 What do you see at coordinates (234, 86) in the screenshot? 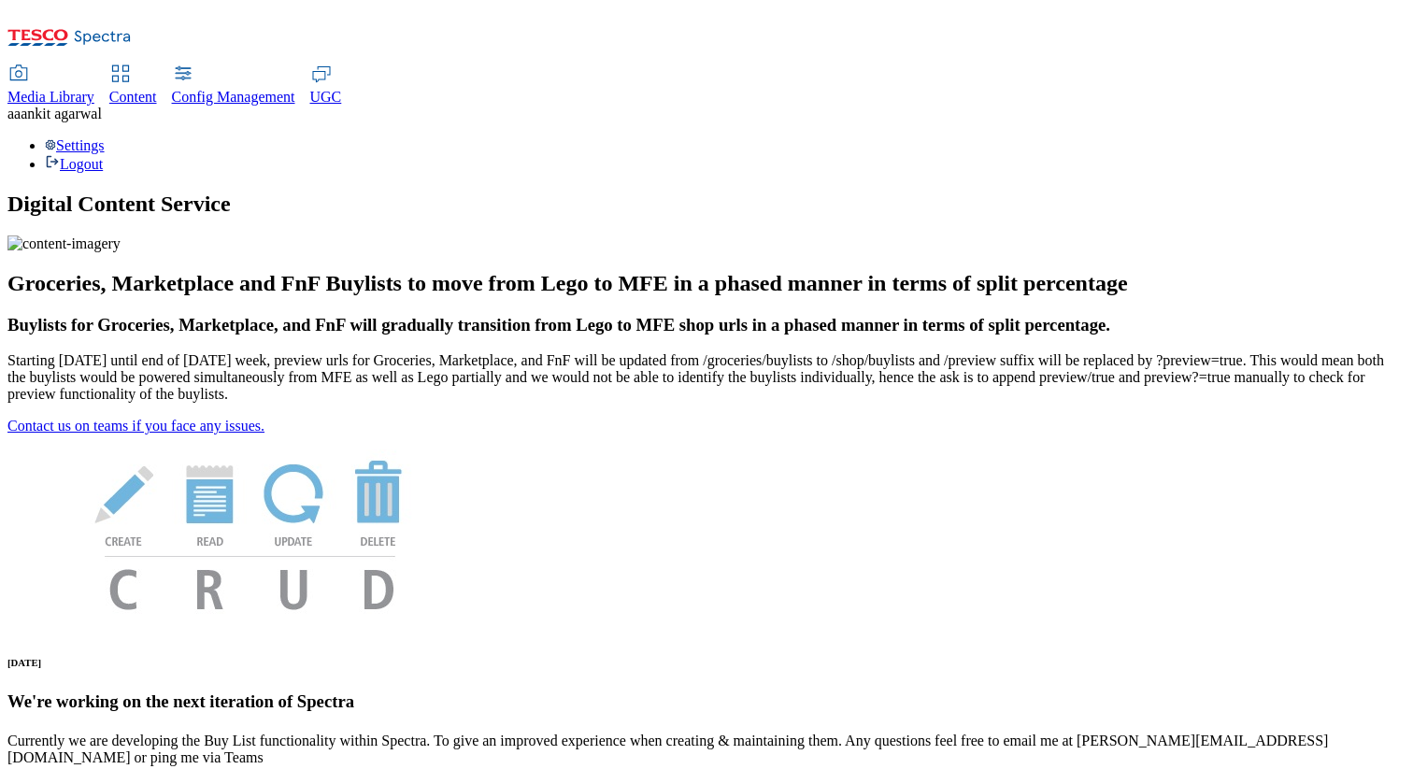
I see `a: Config Management` at bounding box center [234, 86].